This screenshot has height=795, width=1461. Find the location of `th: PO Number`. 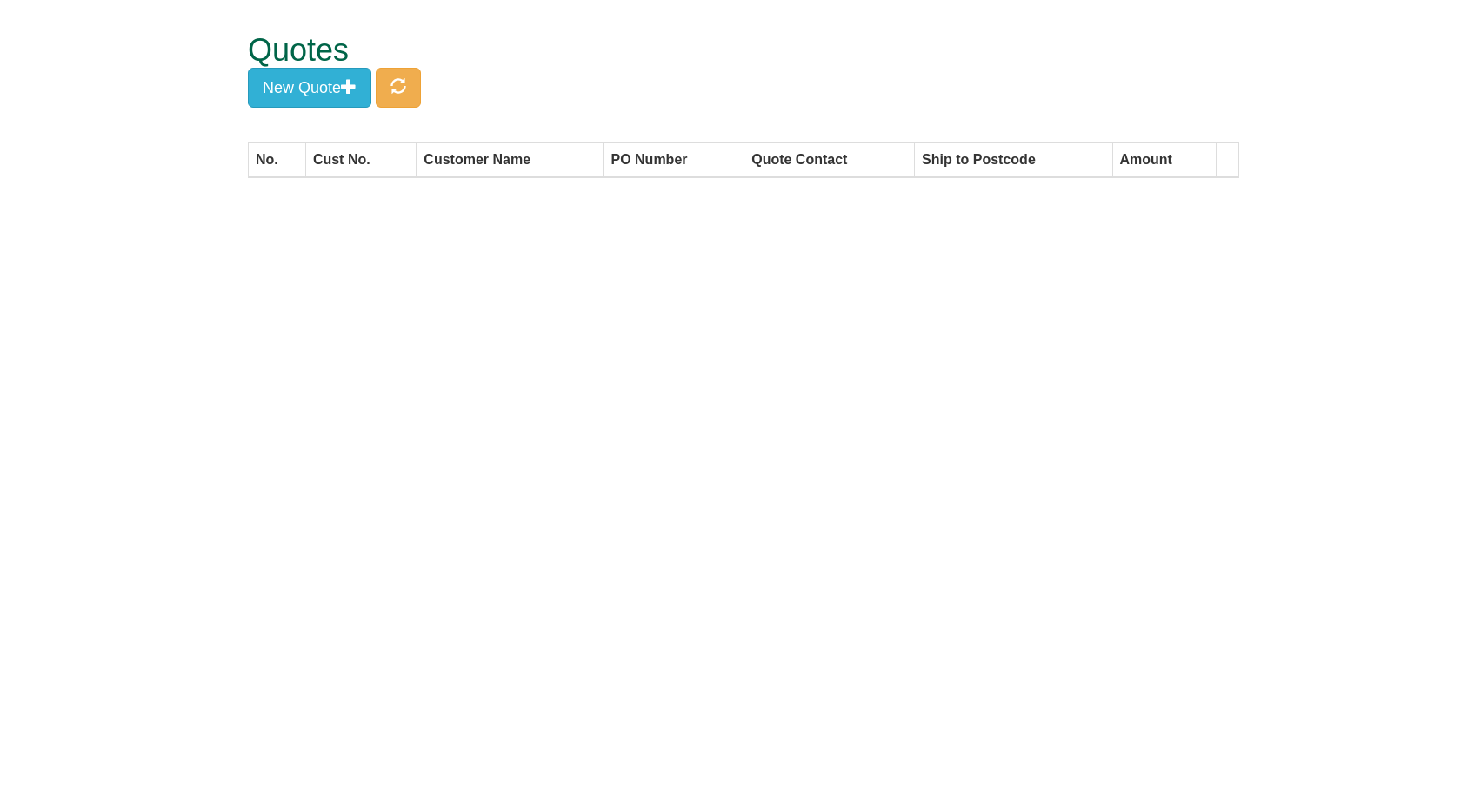

th: PO Number is located at coordinates (674, 160).